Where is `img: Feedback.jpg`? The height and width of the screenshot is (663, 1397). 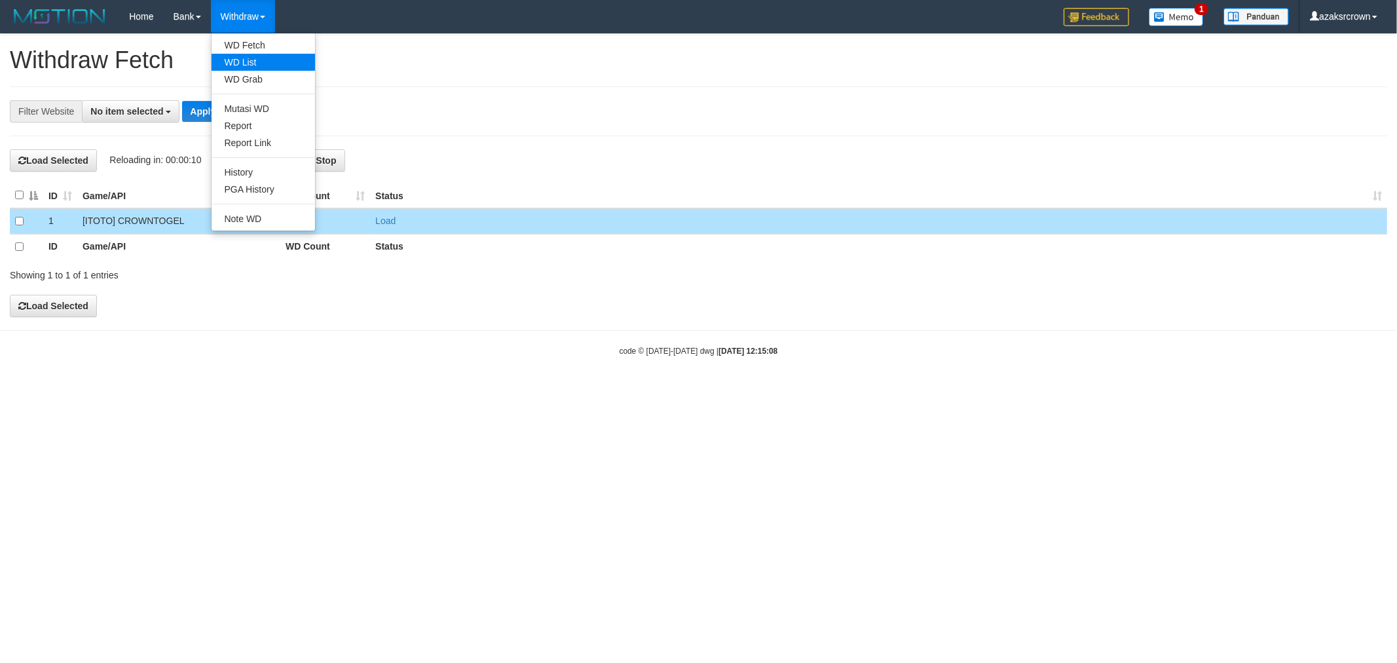 img: Feedback.jpg is located at coordinates (1096, 17).